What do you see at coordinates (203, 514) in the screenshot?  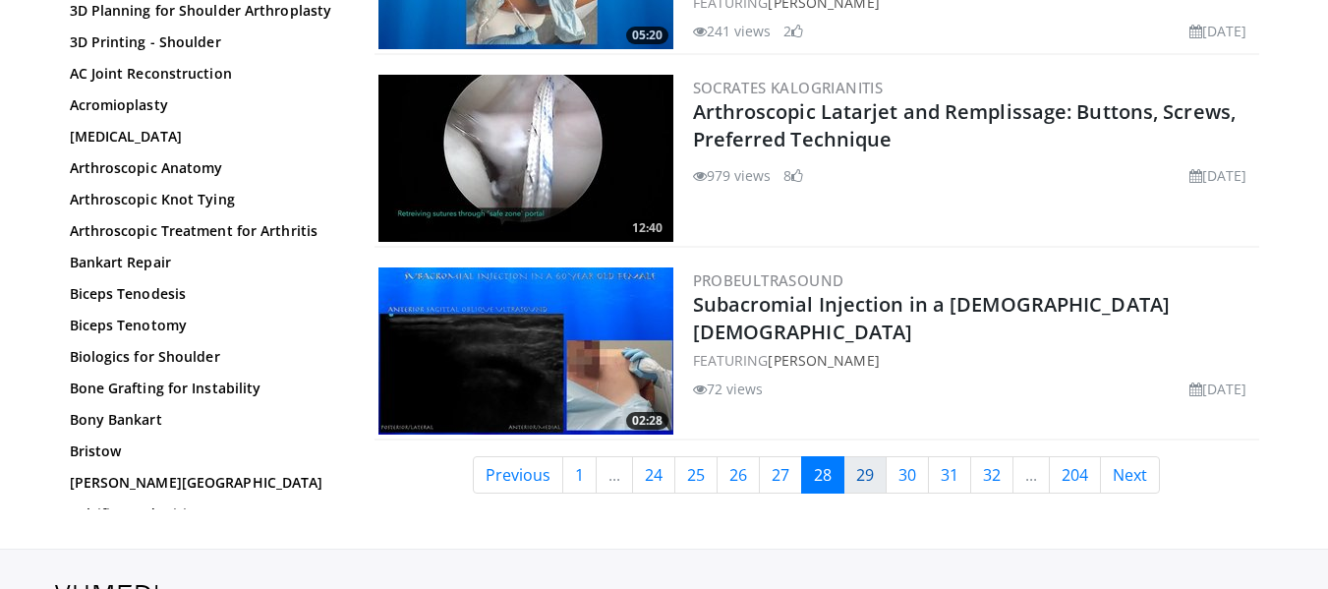 I see `a: Calcific Tendonitis` at bounding box center [203, 514].